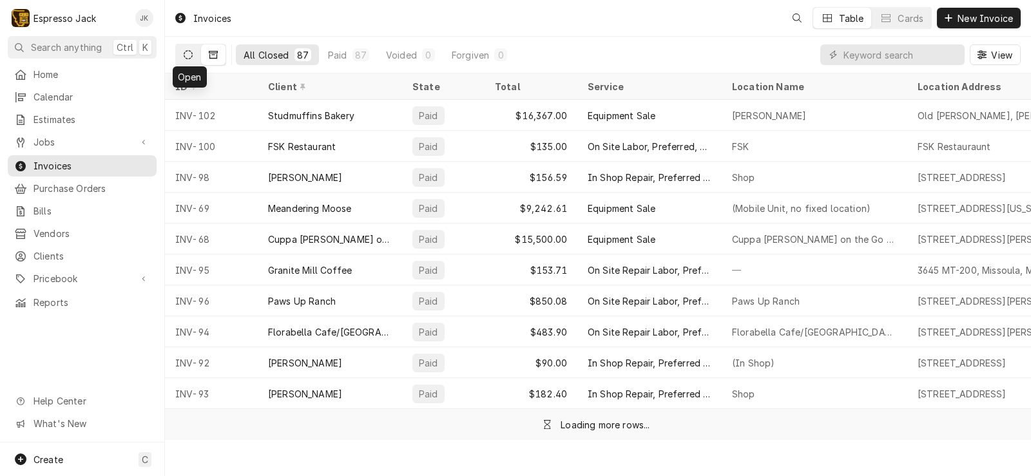 The image size is (1031, 476). What do you see at coordinates (530, 86) in the screenshot?
I see `div: Total` at bounding box center [530, 86].